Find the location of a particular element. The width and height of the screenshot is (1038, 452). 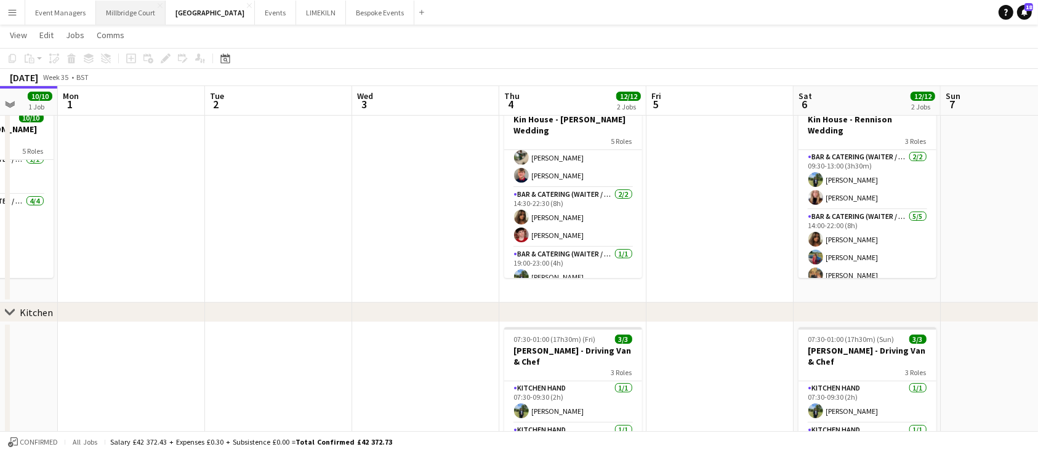

span: 07:30-01:00 (17h30m) (Sun) is located at coordinates (851, 339).